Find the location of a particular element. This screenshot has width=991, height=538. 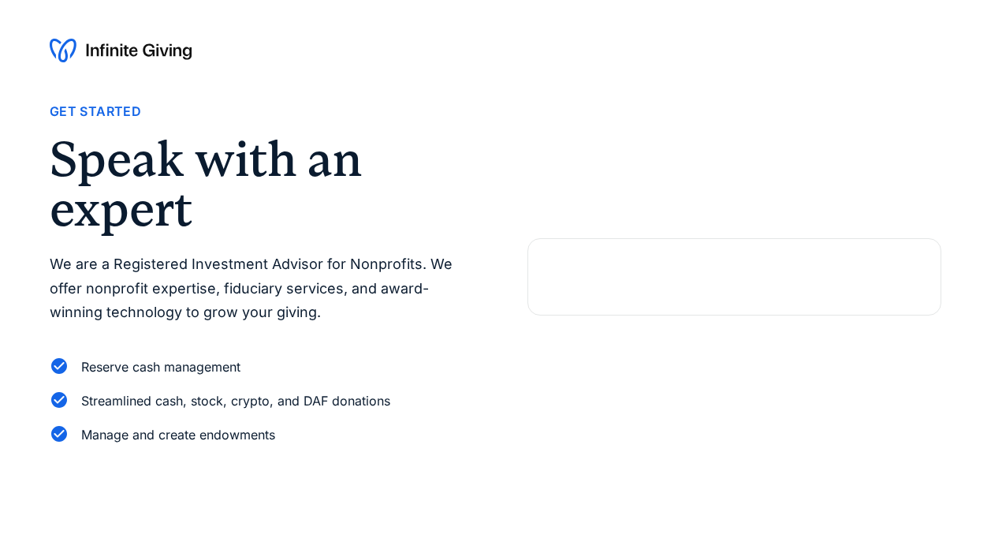

div: Reserve cash management is located at coordinates (161, 366).